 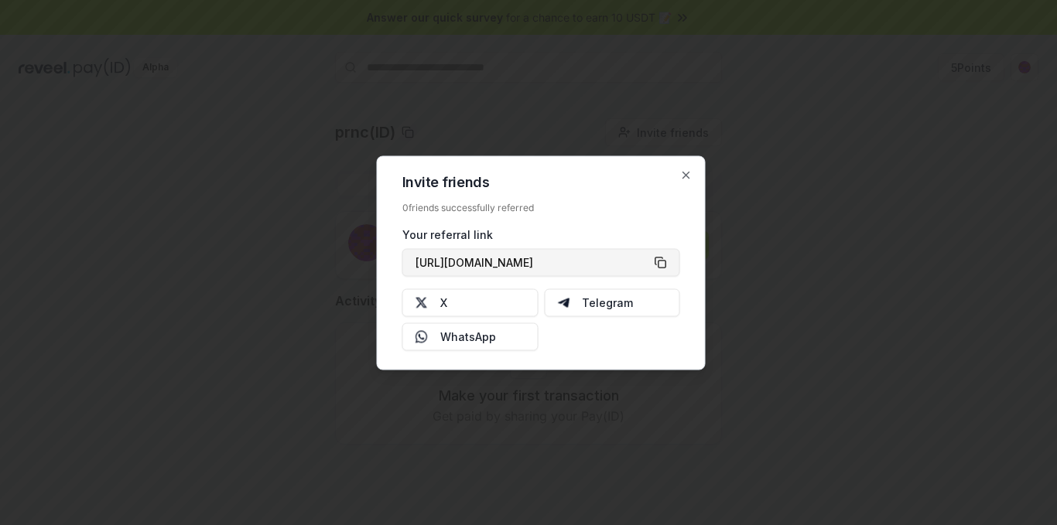 What do you see at coordinates (541, 234) in the screenshot?
I see `div: Your referral link` at bounding box center [541, 234].